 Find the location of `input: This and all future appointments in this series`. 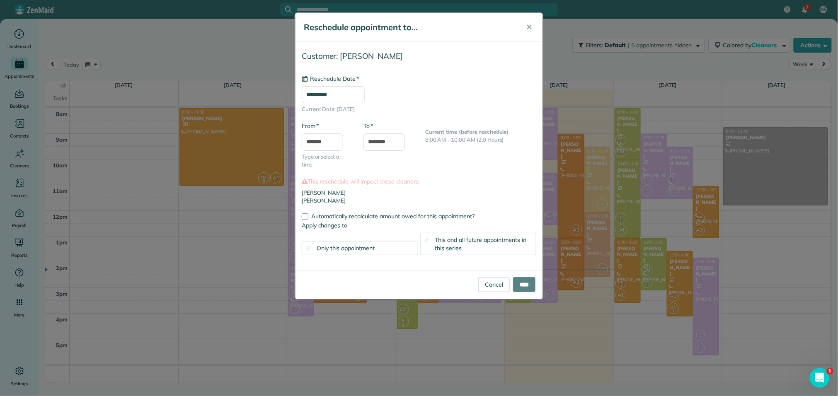

input: This and all future appointments in this series is located at coordinates (427, 241).